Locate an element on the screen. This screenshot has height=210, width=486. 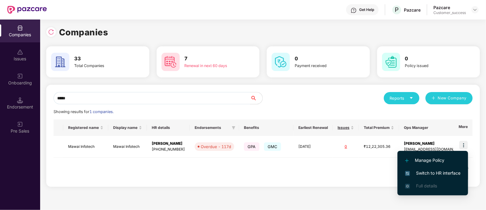
img: svg+xml;base64,PHN2ZyBpZD0iQ29tcGFuaWVzIiB4bWxucz0iaHR0cDovL3d3dy53My5vcmcvMjAwMC9zdmciIHdpZHRoPS... is located at coordinates (20, 28).